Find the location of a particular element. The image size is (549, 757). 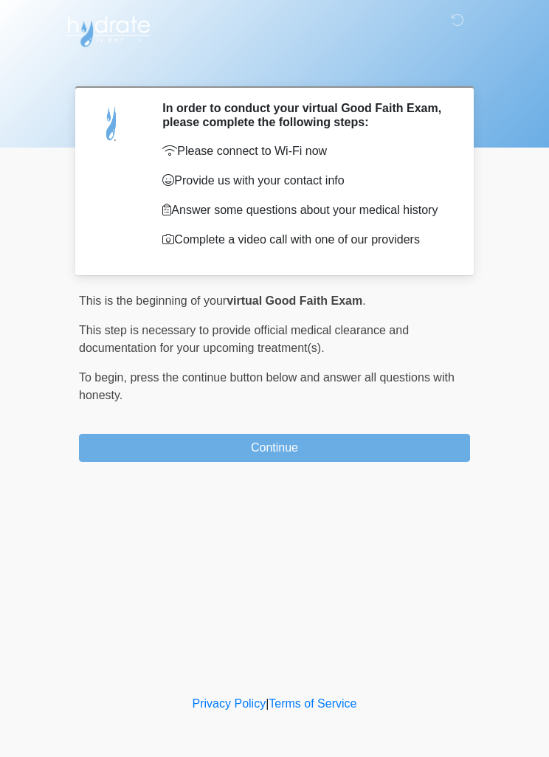

img: Hydrate IV Bar - Scottsdale Logo is located at coordinates (108, 29).